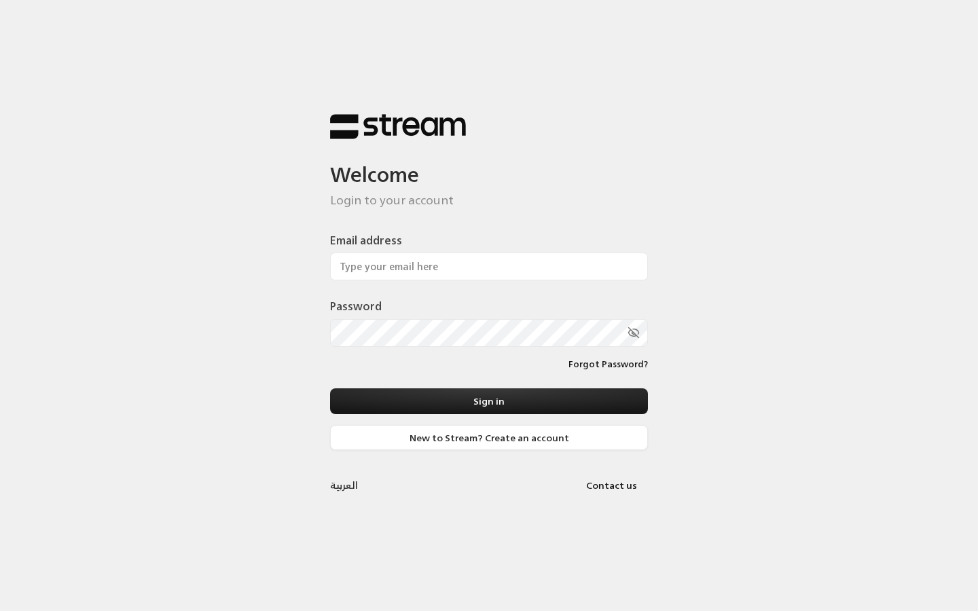 This screenshot has height=611, width=978. Describe the element at coordinates (366, 240) in the screenshot. I see `label: Email address` at that location.